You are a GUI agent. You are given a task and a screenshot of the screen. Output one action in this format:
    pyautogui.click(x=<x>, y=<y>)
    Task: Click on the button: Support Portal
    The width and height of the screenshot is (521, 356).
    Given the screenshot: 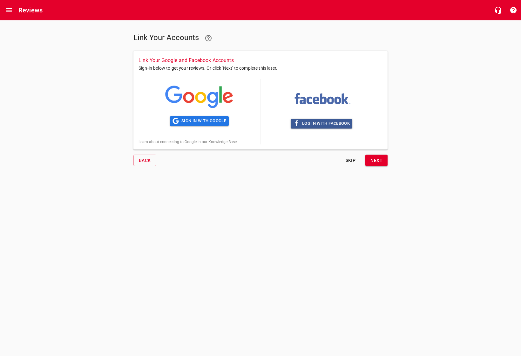 What is the action you would take?
    pyautogui.click(x=514, y=10)
    